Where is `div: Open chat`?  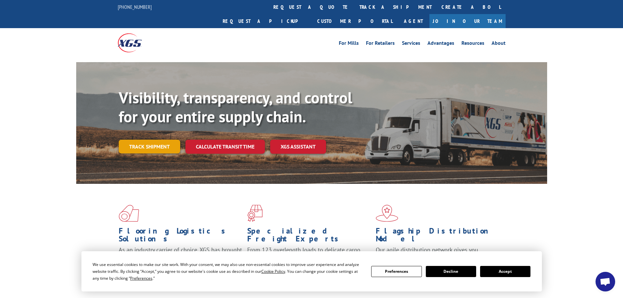 div: Open chat is located at coordinates (605, 282).